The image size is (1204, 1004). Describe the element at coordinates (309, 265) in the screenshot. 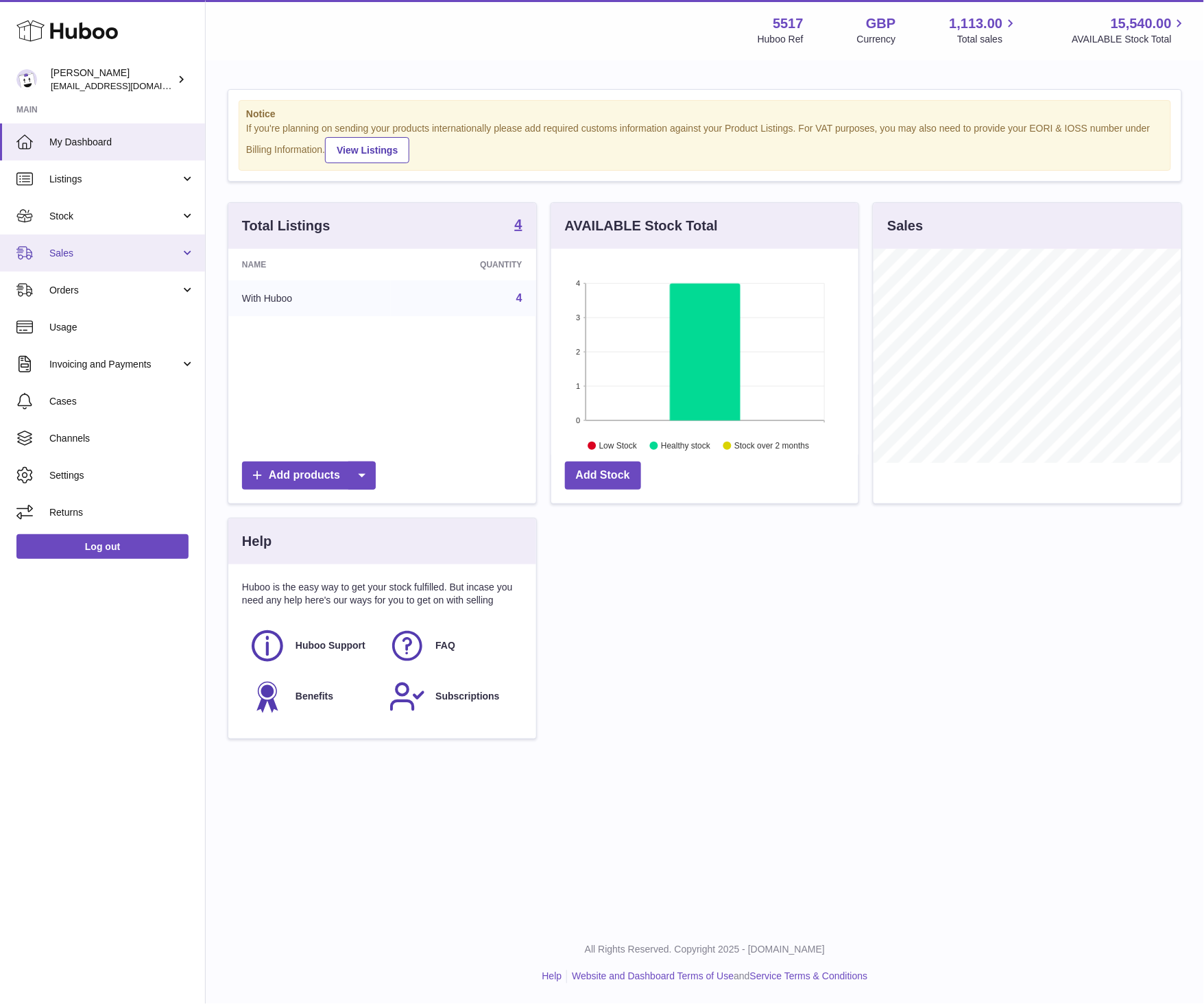

I see `th: Name` at that location.